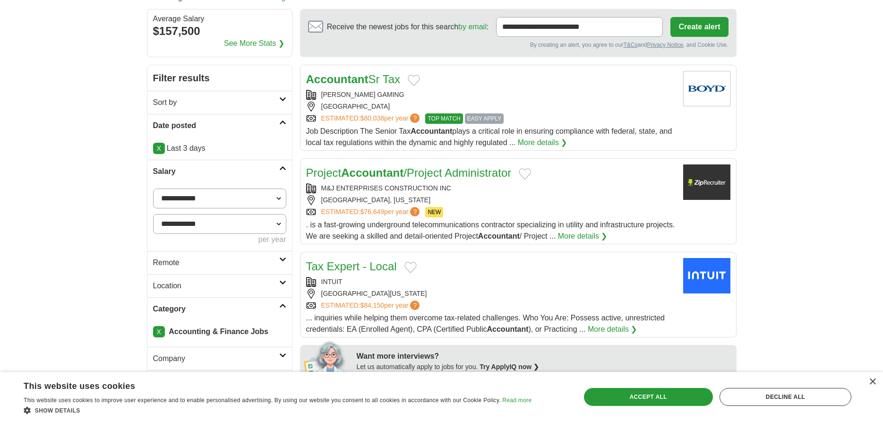 The height and width of the screenshot is (422, 883). Describe the element at coordinates (218, 331) in the screenshot. I see `strong: Accounting & Finance Jobs` at that location.